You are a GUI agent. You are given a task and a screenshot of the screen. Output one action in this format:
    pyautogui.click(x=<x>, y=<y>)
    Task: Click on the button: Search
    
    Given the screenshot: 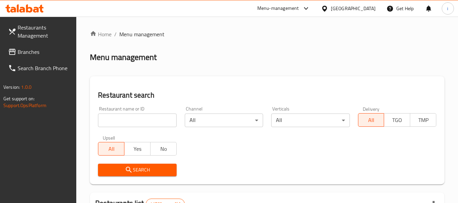 What is the action you would take?
    pyautogui.click(x=137, y=170)
    